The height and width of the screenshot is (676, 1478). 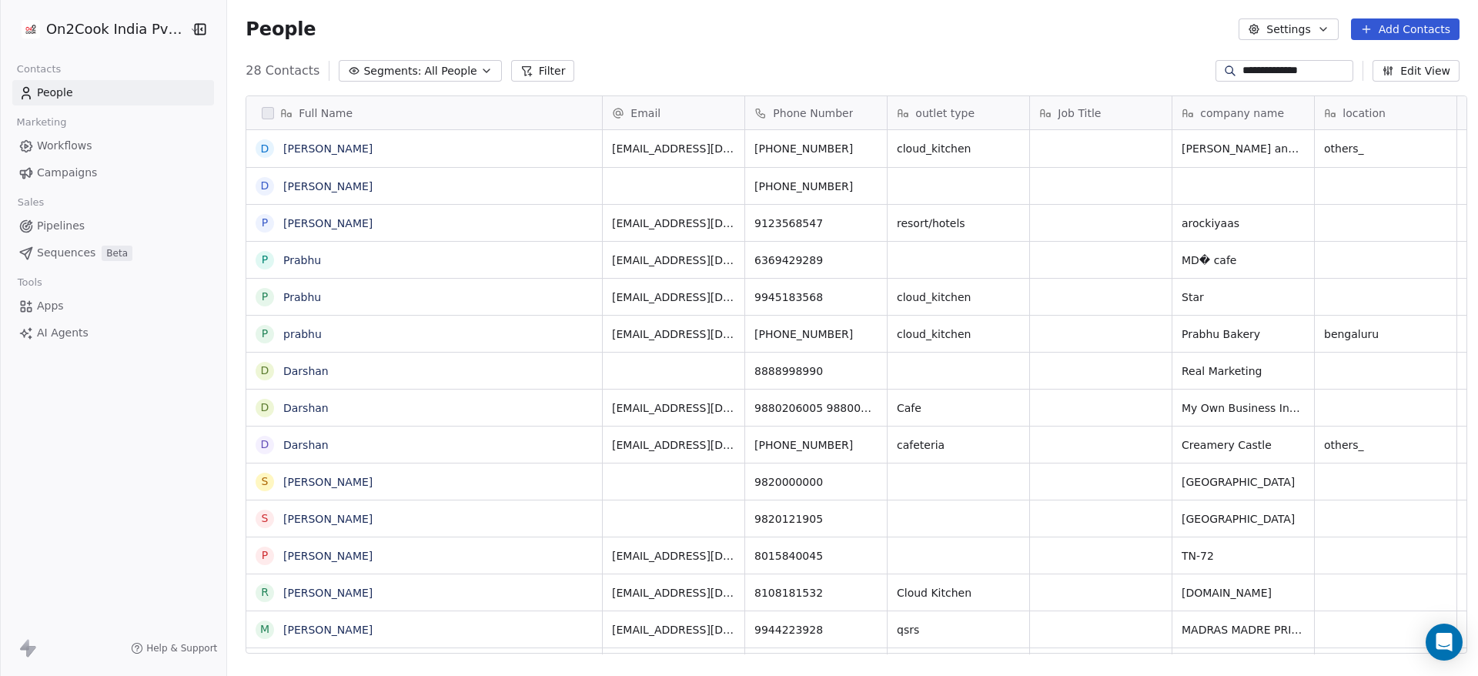 I want to click on span: On2Cook India Pvt. Ltd., so click(x=115, y=29).